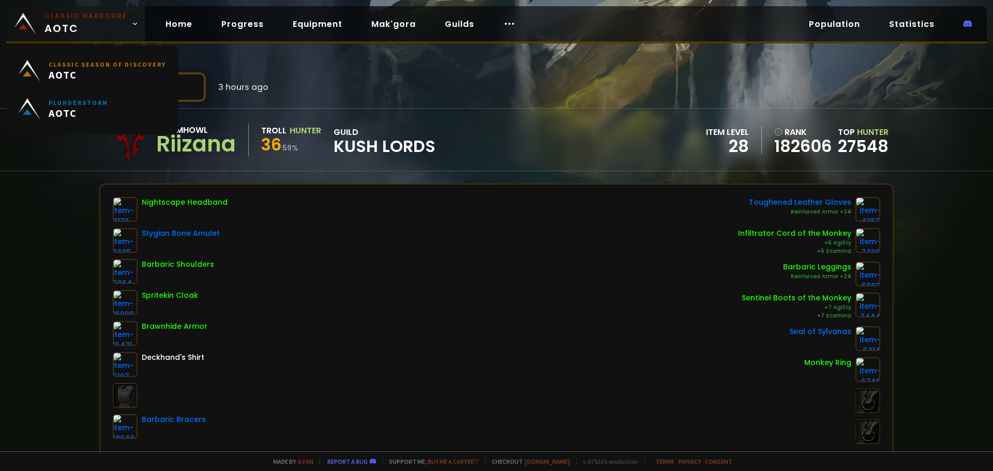 This screenshot has height=471, width=993. Describe the element at coordinates (318, 24) in the screenshot. I see `a: Equipment` at that location.